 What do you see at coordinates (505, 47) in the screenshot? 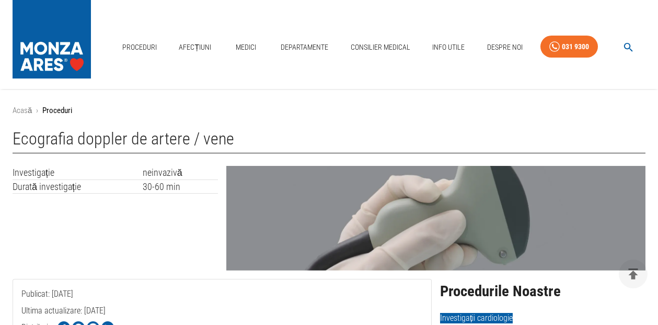
I see `a: Despre Noi` at bounding box center [505, 47].